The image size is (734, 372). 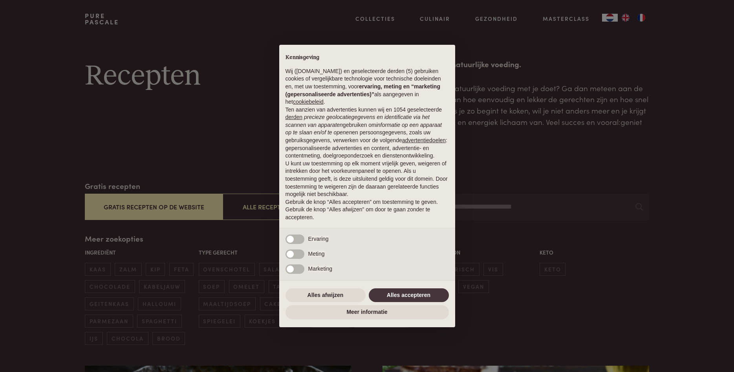 What do you see at coordinates (294, 117) in the screenshot?
I see `button: derden` at bounding box center [294, 117].